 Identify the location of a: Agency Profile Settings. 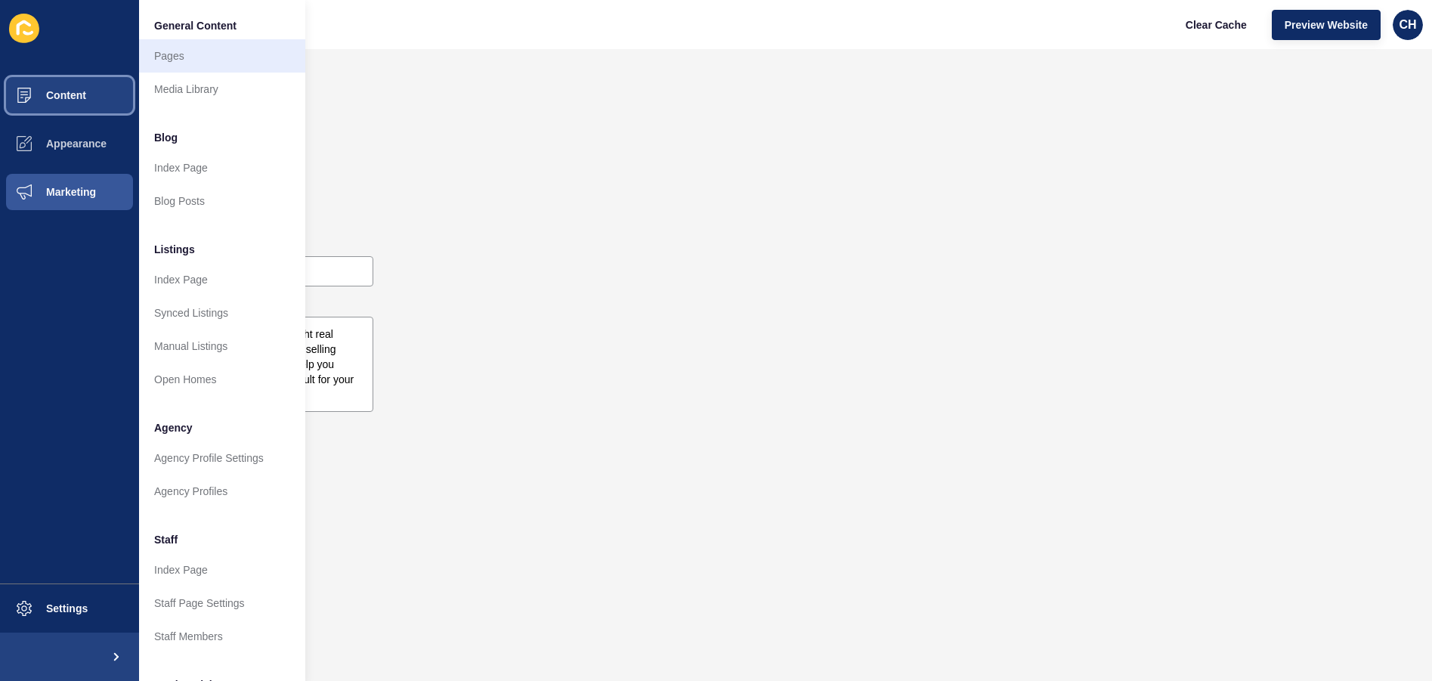
(222, 458).